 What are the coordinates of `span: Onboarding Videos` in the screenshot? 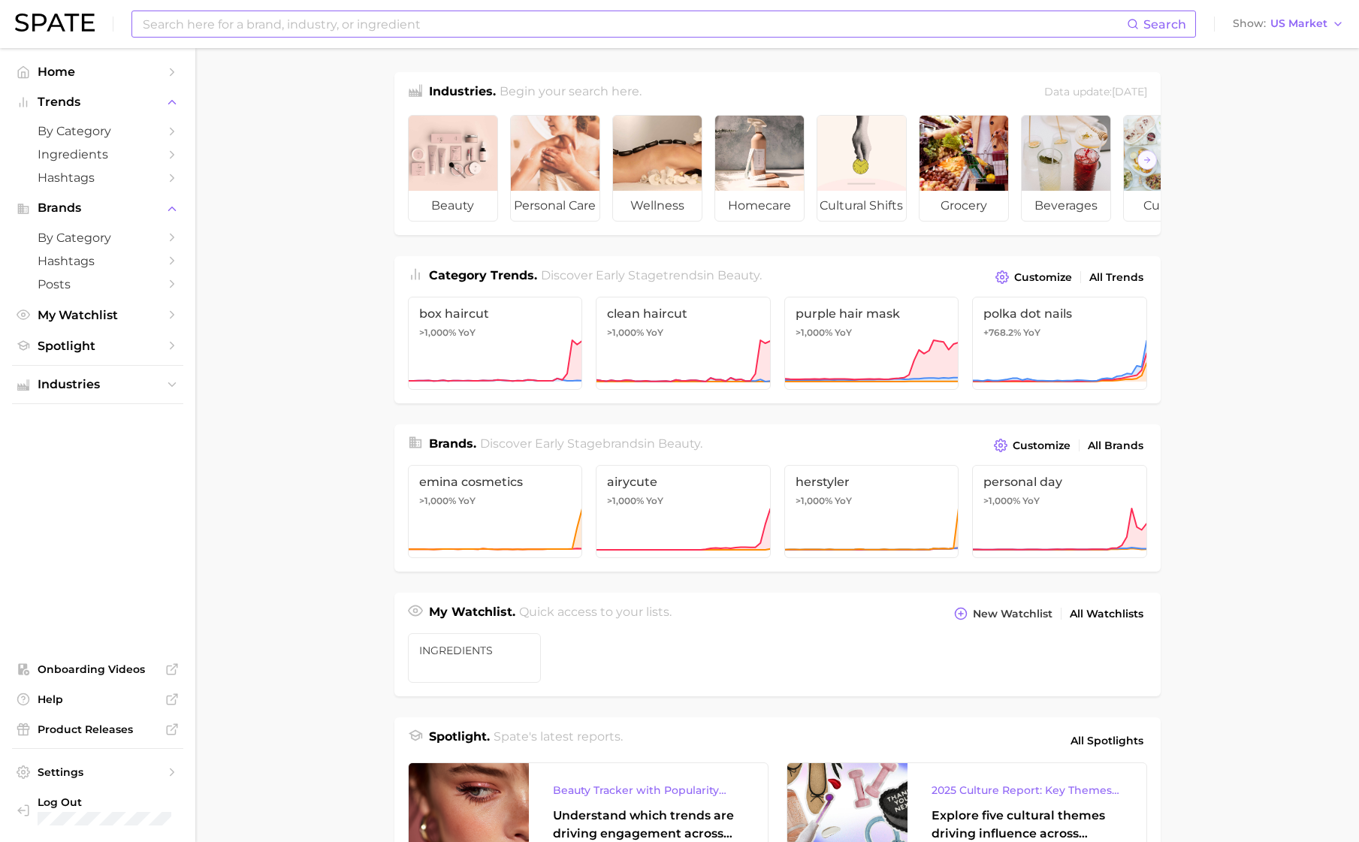 It's located at (98, 669).